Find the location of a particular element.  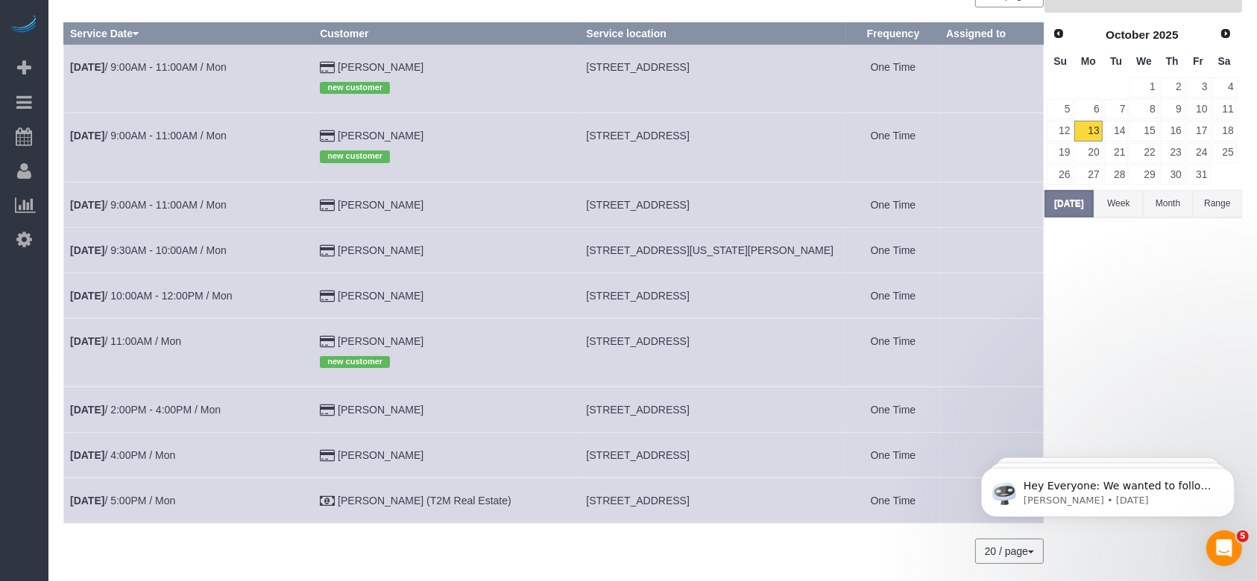

span: Hey Everyone: We wanted to follow up and let you know we have been closely monitoring the account... is located at coordinates (159, 123).